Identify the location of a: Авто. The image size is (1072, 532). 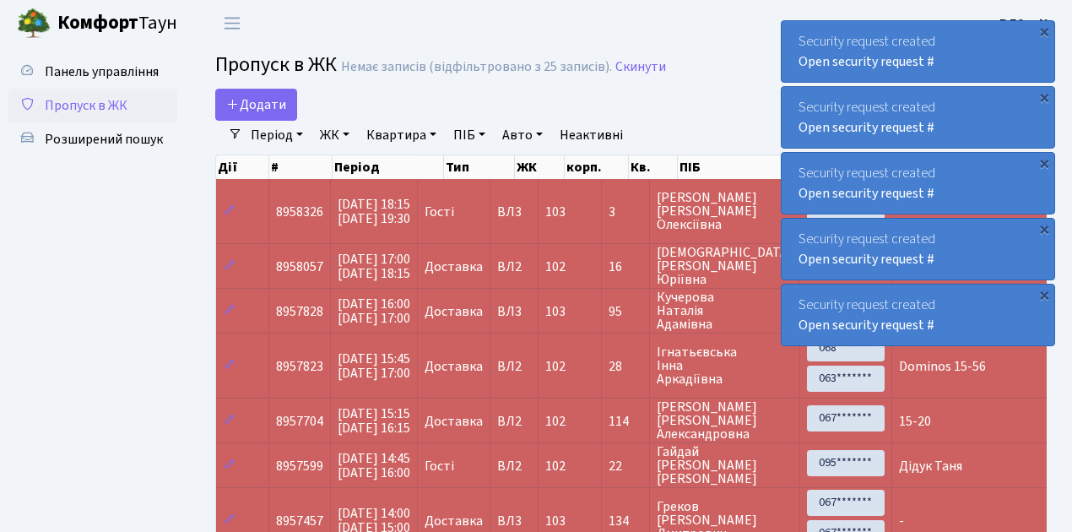
(523, 135).